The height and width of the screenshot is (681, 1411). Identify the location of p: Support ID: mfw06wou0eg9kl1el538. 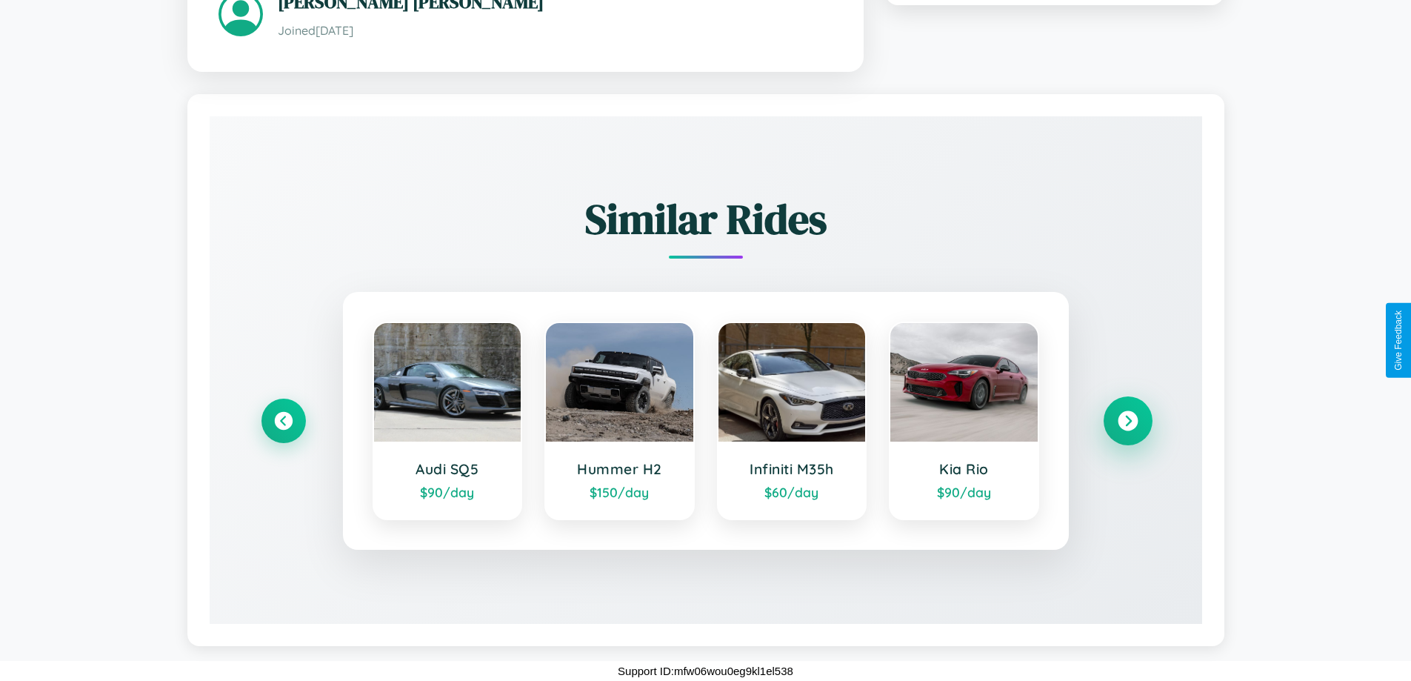
(705, 670).